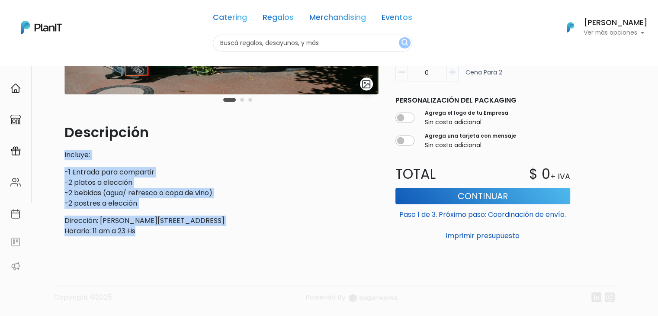 The height and width of the screenshot is (316, 658). What do you see at coordinates (229, 100) in the screenshot?
I see `button: Carousel Page 1 (Current Slide)` at bounding box center [229, 100].